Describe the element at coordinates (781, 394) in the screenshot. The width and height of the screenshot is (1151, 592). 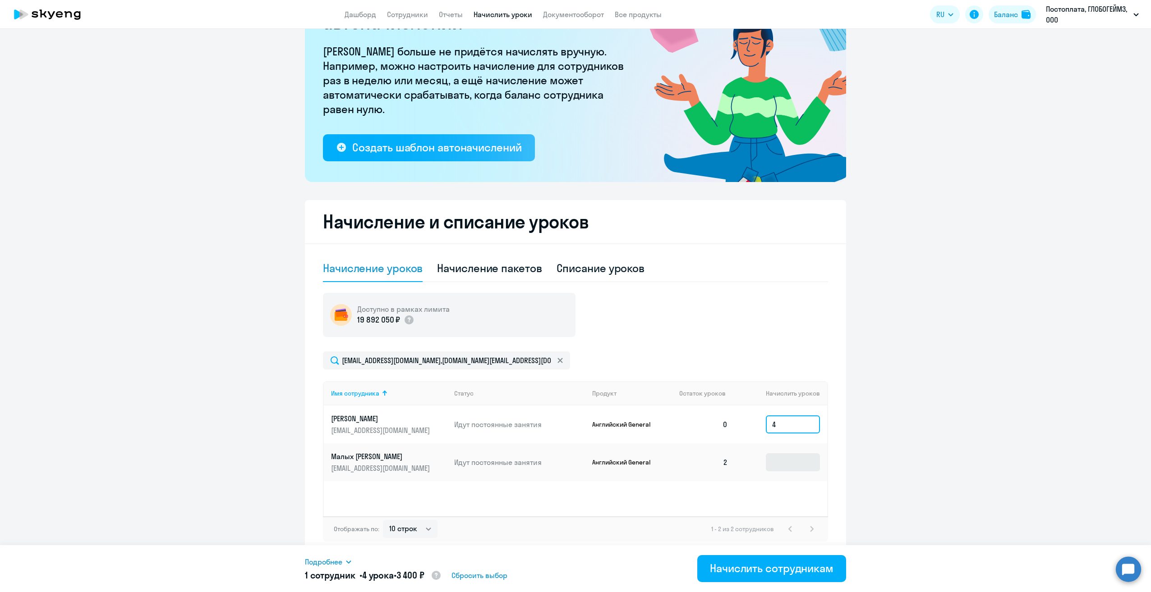
I see `th: Начислить уроков` at that location.